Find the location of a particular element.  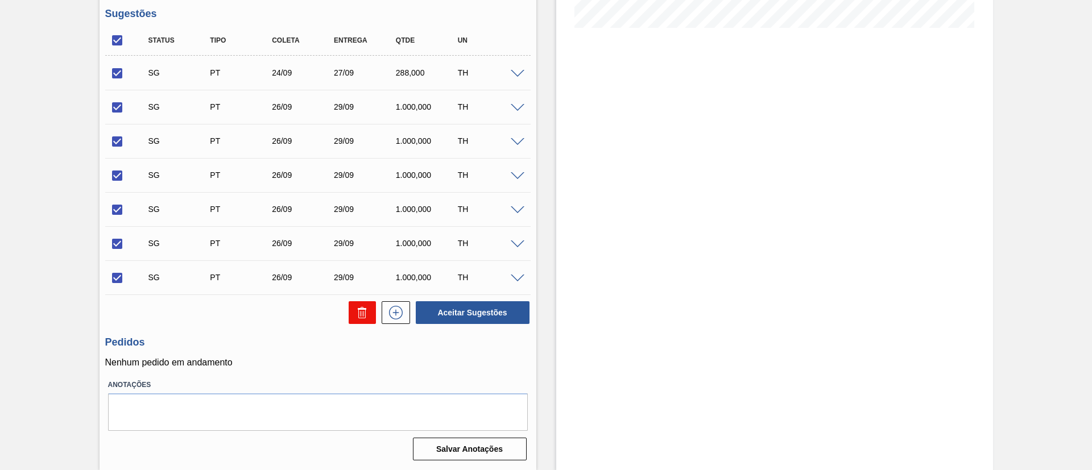

h3: Sugestões is located at coordinates (318, 14).